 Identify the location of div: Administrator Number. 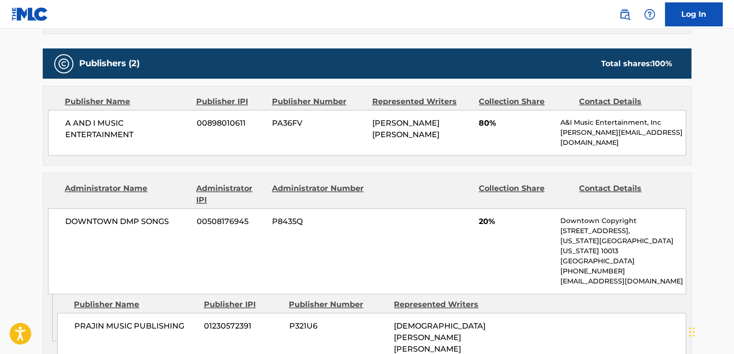
(318, 194).